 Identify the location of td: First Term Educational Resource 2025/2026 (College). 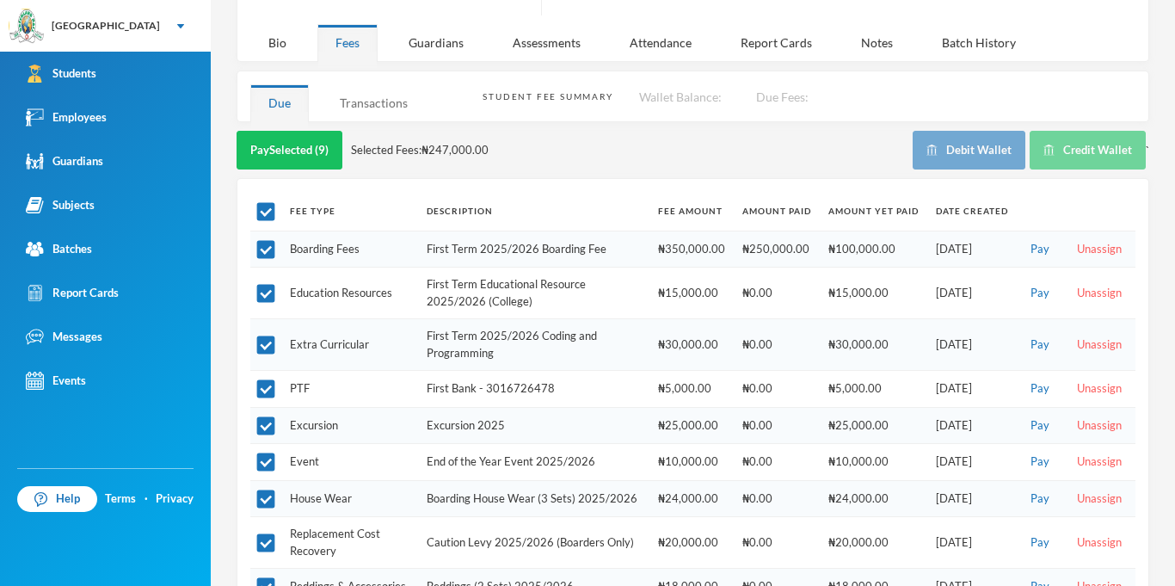
(533, 293).